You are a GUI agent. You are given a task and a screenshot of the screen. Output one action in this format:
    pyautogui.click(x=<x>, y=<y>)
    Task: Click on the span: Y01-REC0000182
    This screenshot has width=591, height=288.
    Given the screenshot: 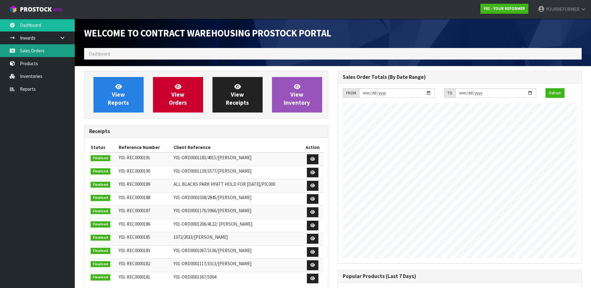 What is the action you would take?
    pyautogui.click(x=134, y=263)
    